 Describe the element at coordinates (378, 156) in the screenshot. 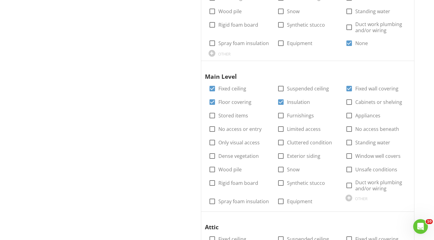

I see `label: Window well covers` at that location.